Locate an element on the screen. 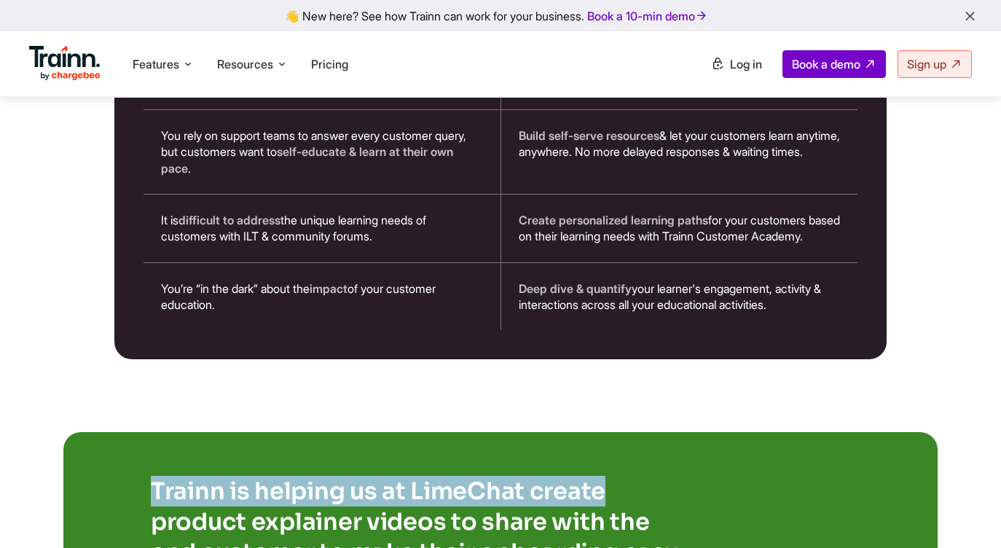 The height and width of the screenshot is (548, 1001). div: You’re “in the dark” about the of your customer education. is located at coordinates (322, 296).